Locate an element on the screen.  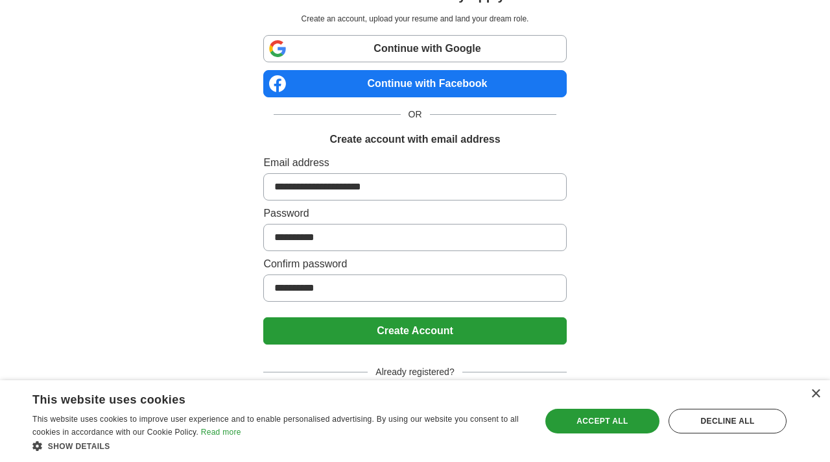
a: Read more, opens a new window is located at coordinates (221, 432).